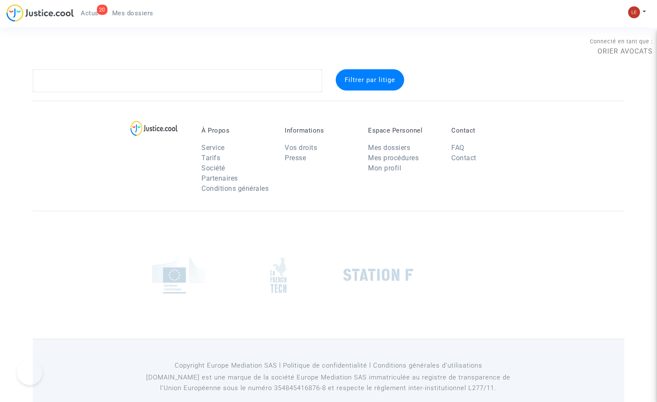  Describe the element at coordinates (40, 13) in the screenshot. I see `img: jc-logo.svg` at that location.